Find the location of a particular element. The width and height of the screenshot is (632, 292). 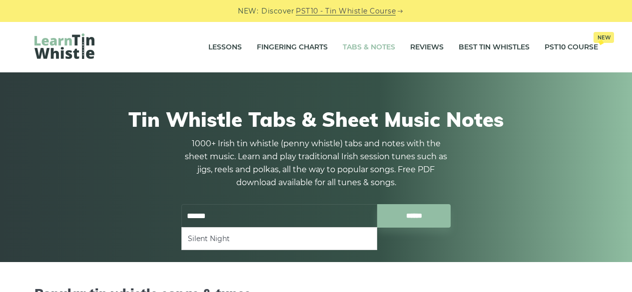

a: Fingering Charts is located at coordinates (292, 47).